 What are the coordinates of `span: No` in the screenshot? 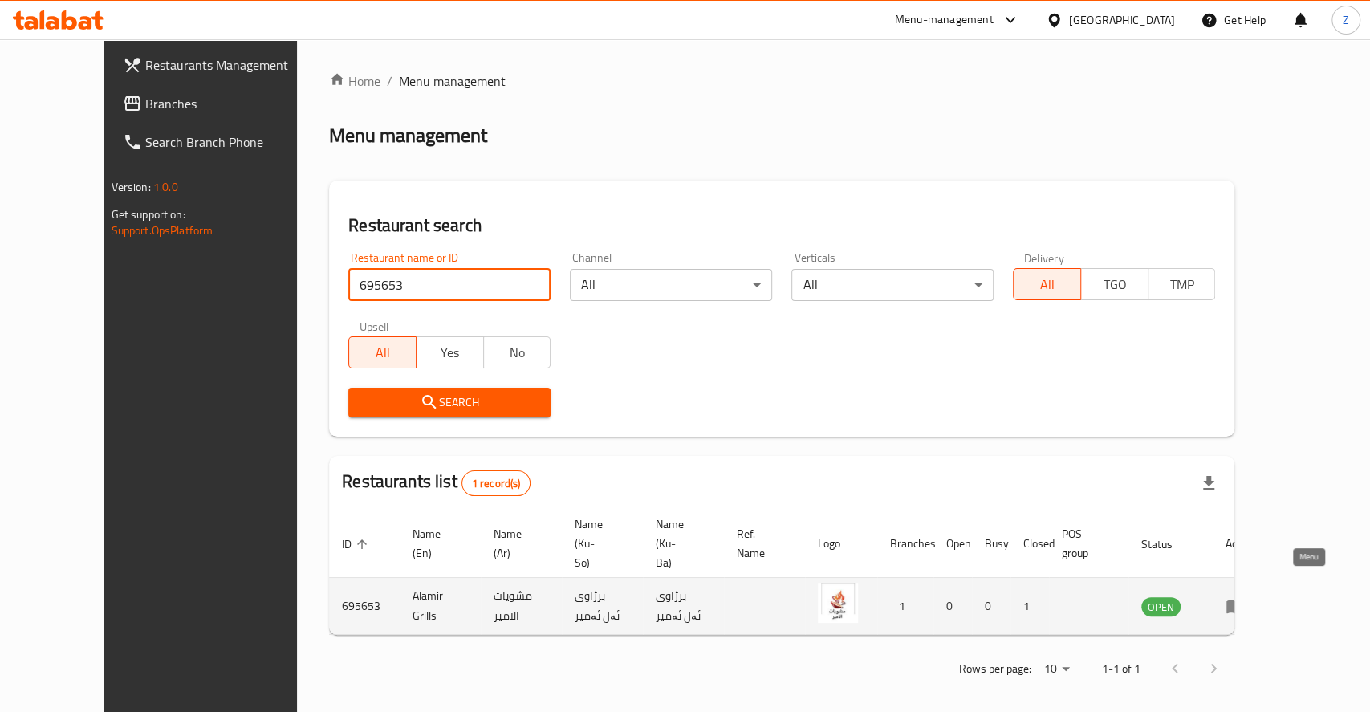 It's located at (518, 352).